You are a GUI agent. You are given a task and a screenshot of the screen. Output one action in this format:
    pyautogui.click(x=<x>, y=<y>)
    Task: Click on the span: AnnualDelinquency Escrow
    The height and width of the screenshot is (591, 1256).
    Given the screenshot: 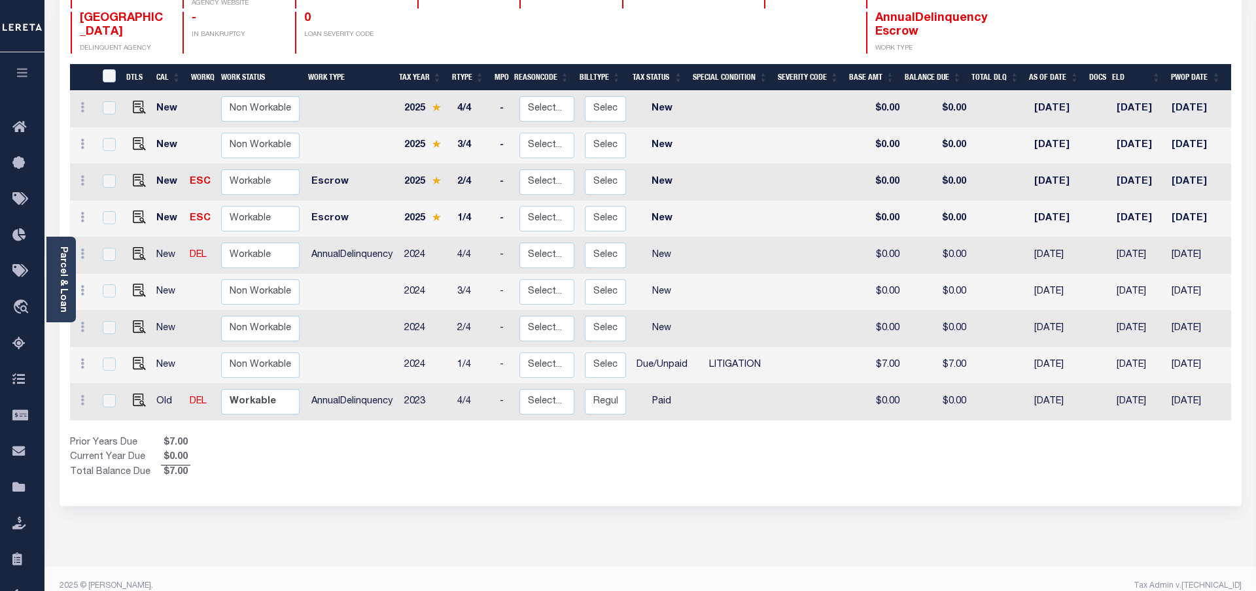 What is the action you would take?
    pyautogui.click(x=931, y=26)
    